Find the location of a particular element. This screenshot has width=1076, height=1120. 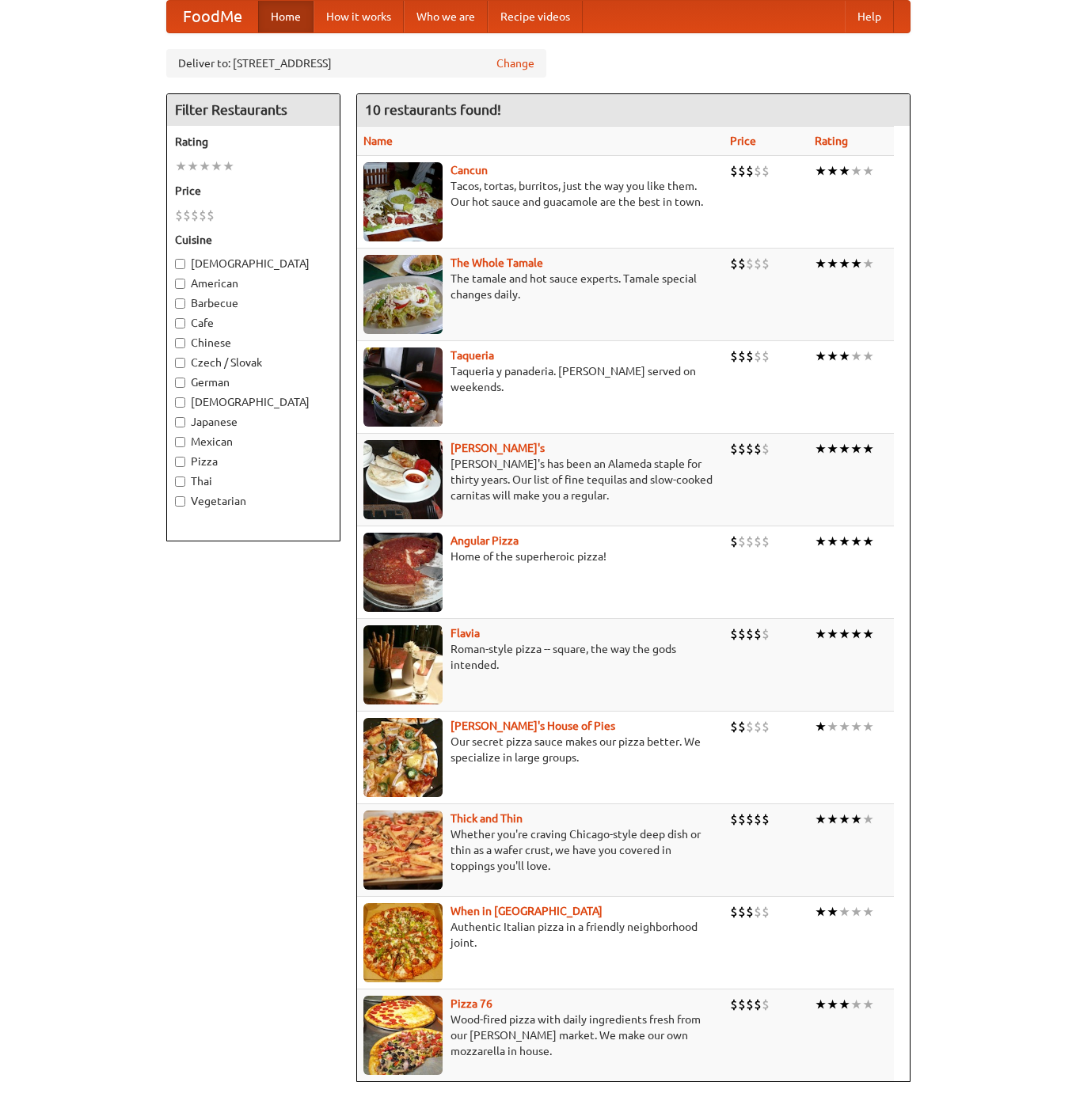

label: German is located at coordinates (254, 383).